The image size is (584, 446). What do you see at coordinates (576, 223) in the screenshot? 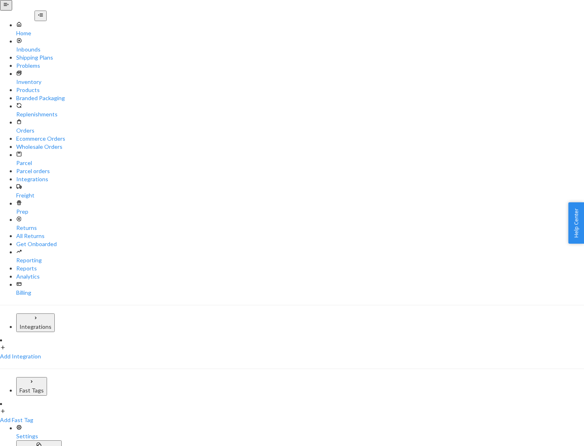
I see `span: Help Center` at bounding box center [576, 223].